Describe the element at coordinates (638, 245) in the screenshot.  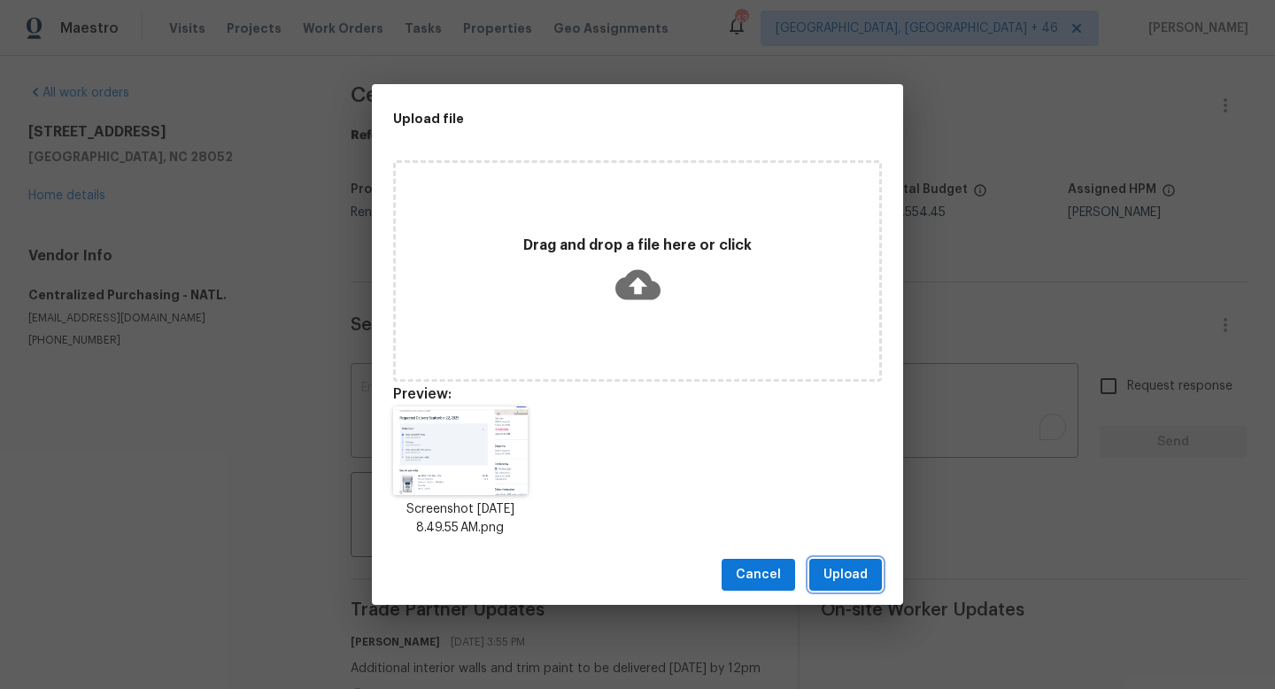
I see `p: Drag and drop a file here or click` at that location.